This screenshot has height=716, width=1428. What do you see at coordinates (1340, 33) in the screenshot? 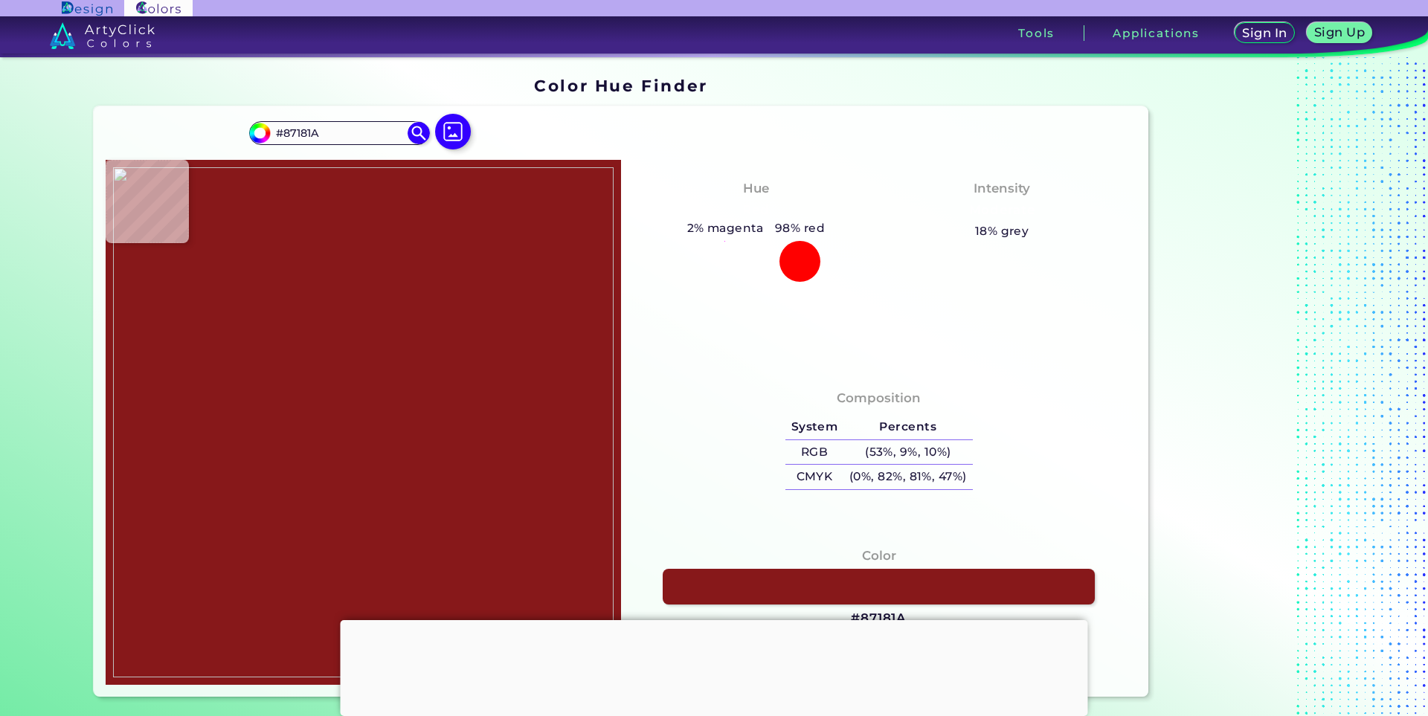
I see `a: Sign Up` at bounding box center [1340, 33].